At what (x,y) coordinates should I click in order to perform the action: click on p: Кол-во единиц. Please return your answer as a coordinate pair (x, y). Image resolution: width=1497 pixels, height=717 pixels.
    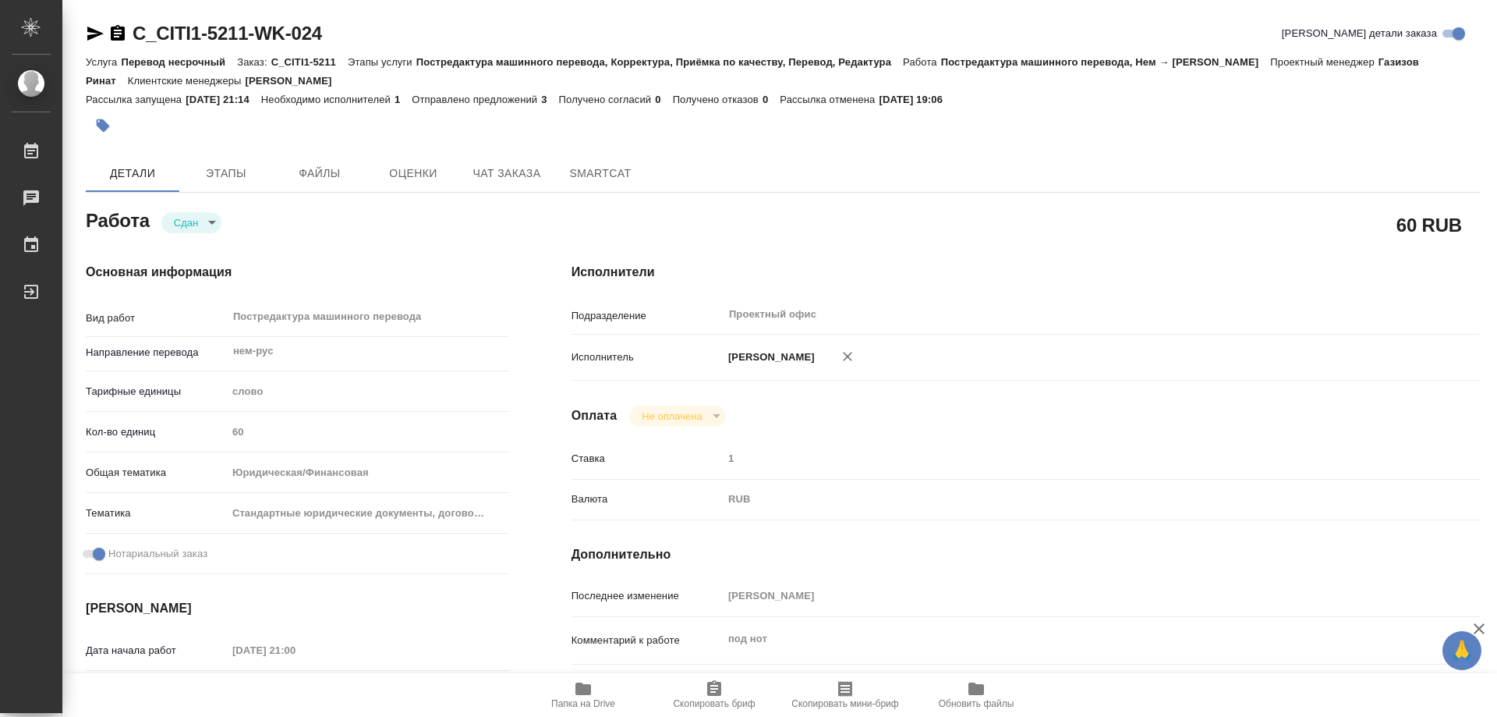
    Looking at the image, I should click on (156, 432).